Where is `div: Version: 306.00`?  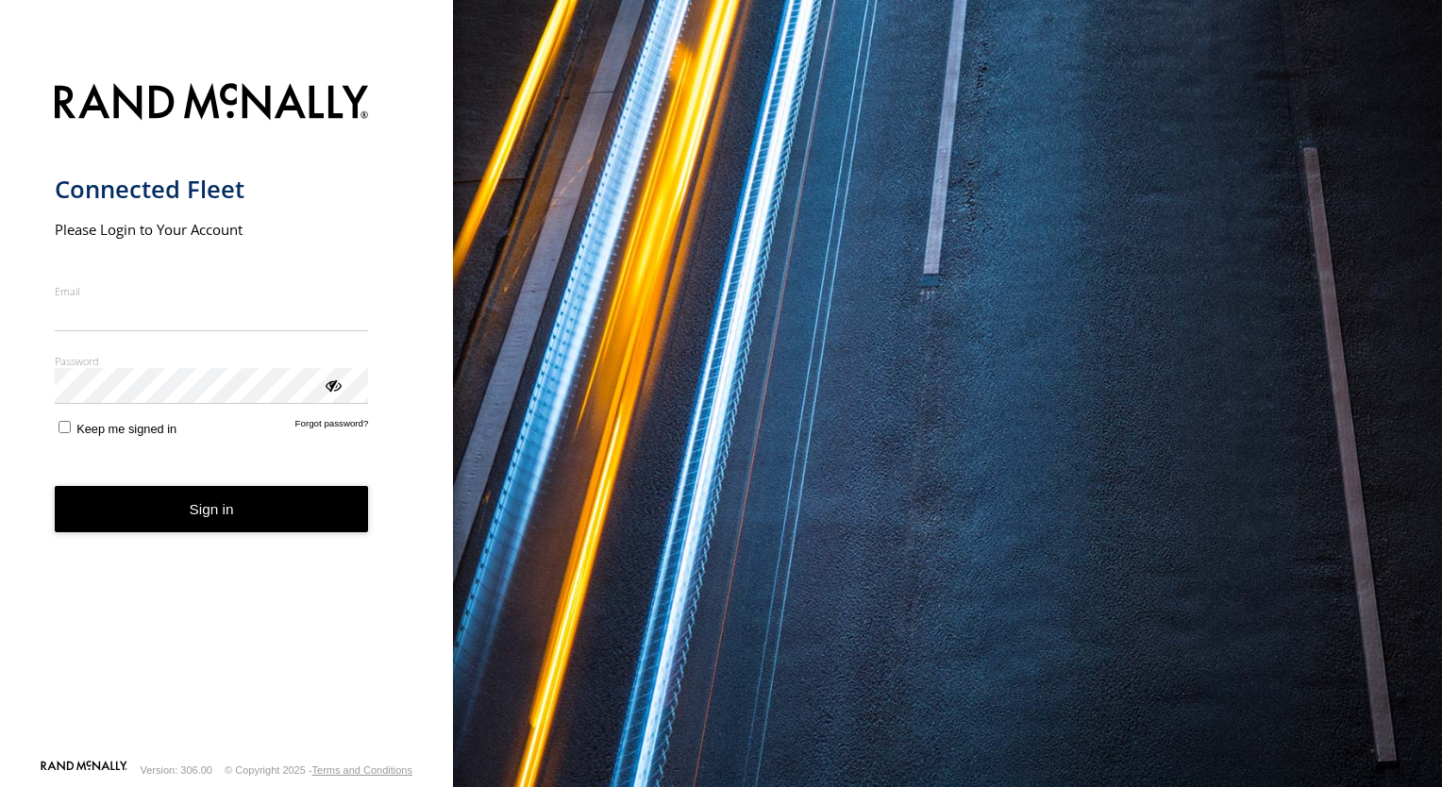 div: Version: 306.00 is located at coordinates (177, 770).